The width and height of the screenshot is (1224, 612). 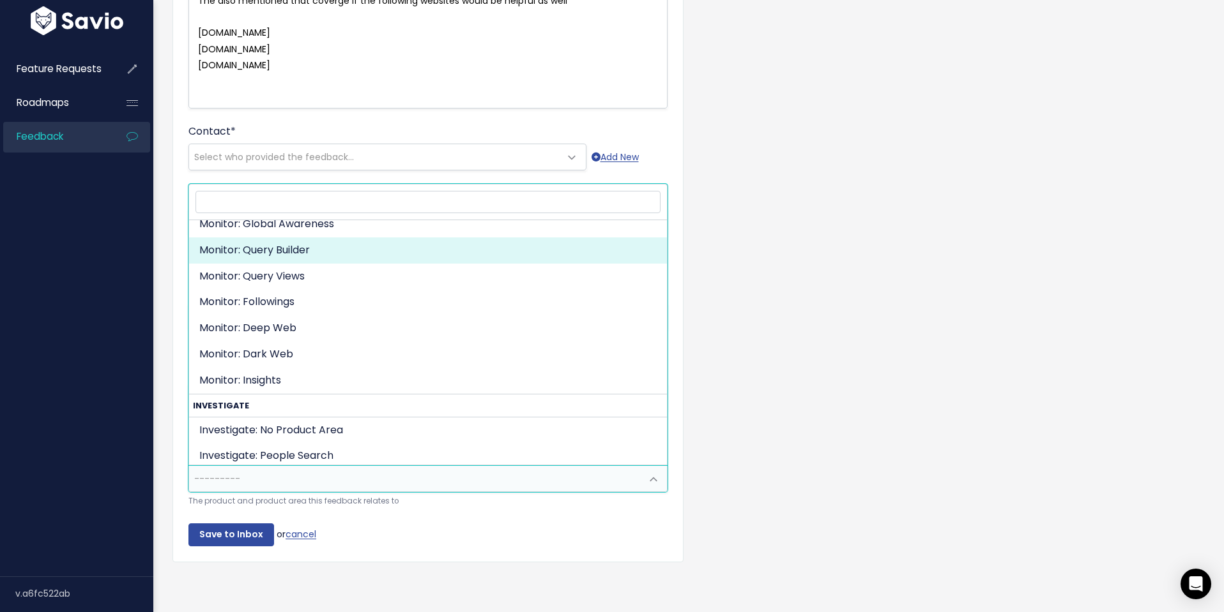 I want to click on span: Feedback, so click(x=40, y=136).